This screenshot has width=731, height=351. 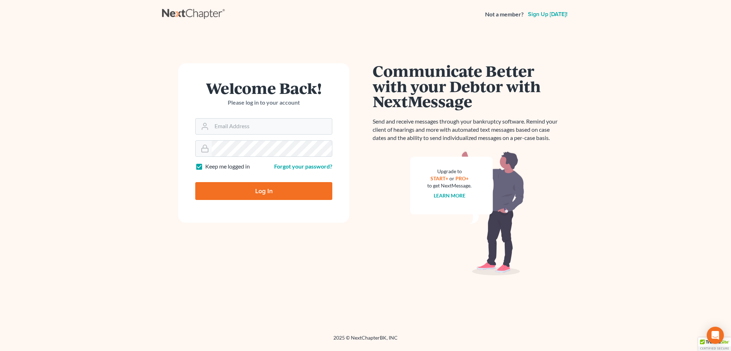 I want to click on div: Upgrade to, so click(x=449, y=171).